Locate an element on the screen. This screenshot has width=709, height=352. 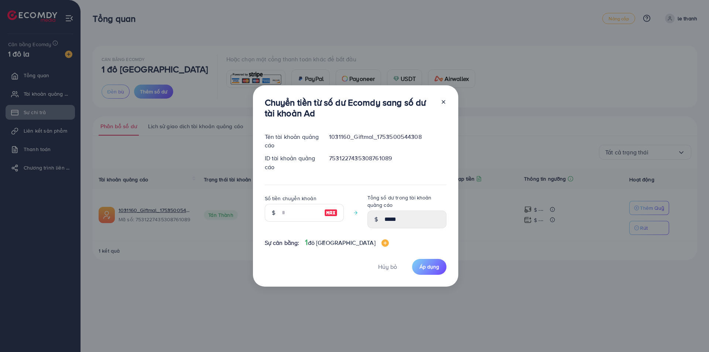
font: ID tài khoản quảng cáo is located at coordinates (290, 162).